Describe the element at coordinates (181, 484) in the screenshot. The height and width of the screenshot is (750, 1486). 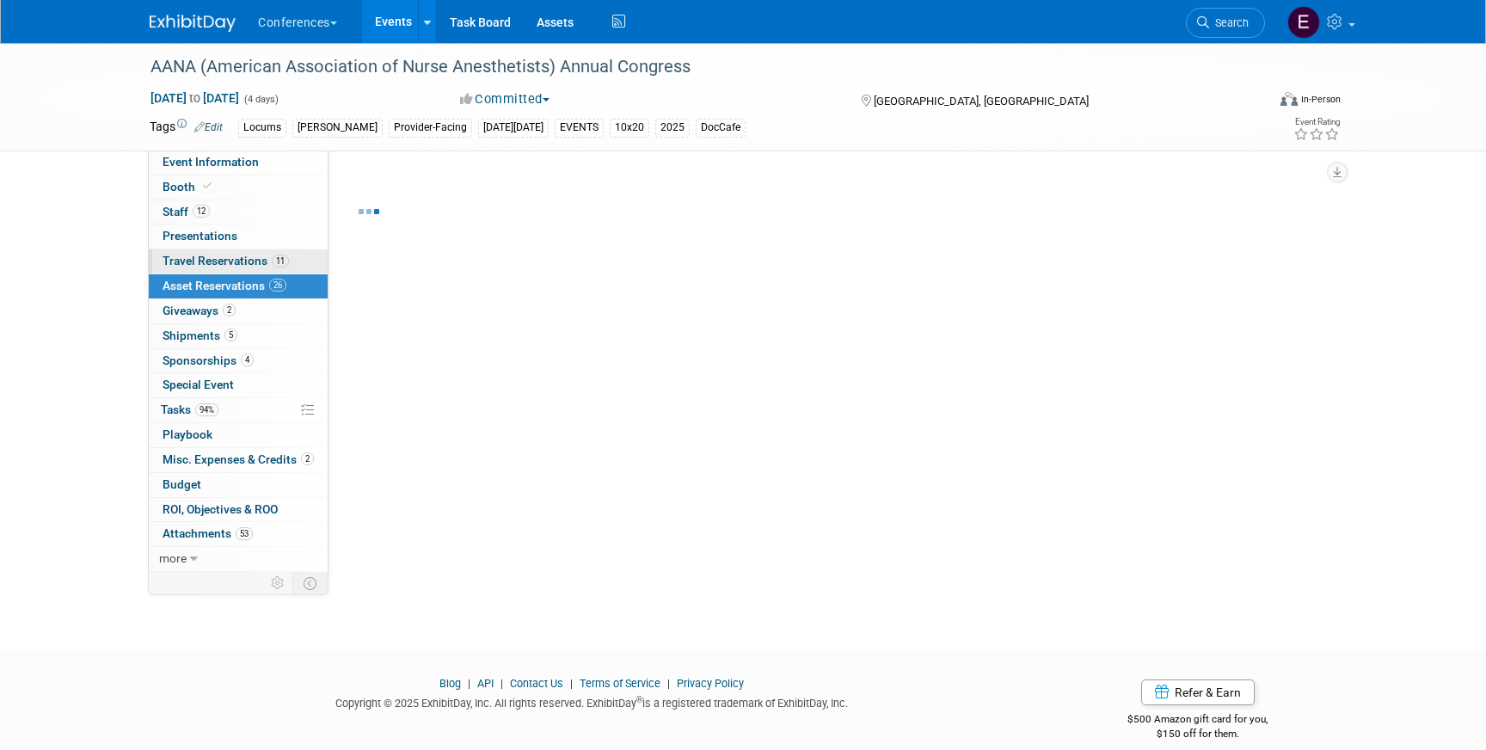
I see `span: Budget` at that location.